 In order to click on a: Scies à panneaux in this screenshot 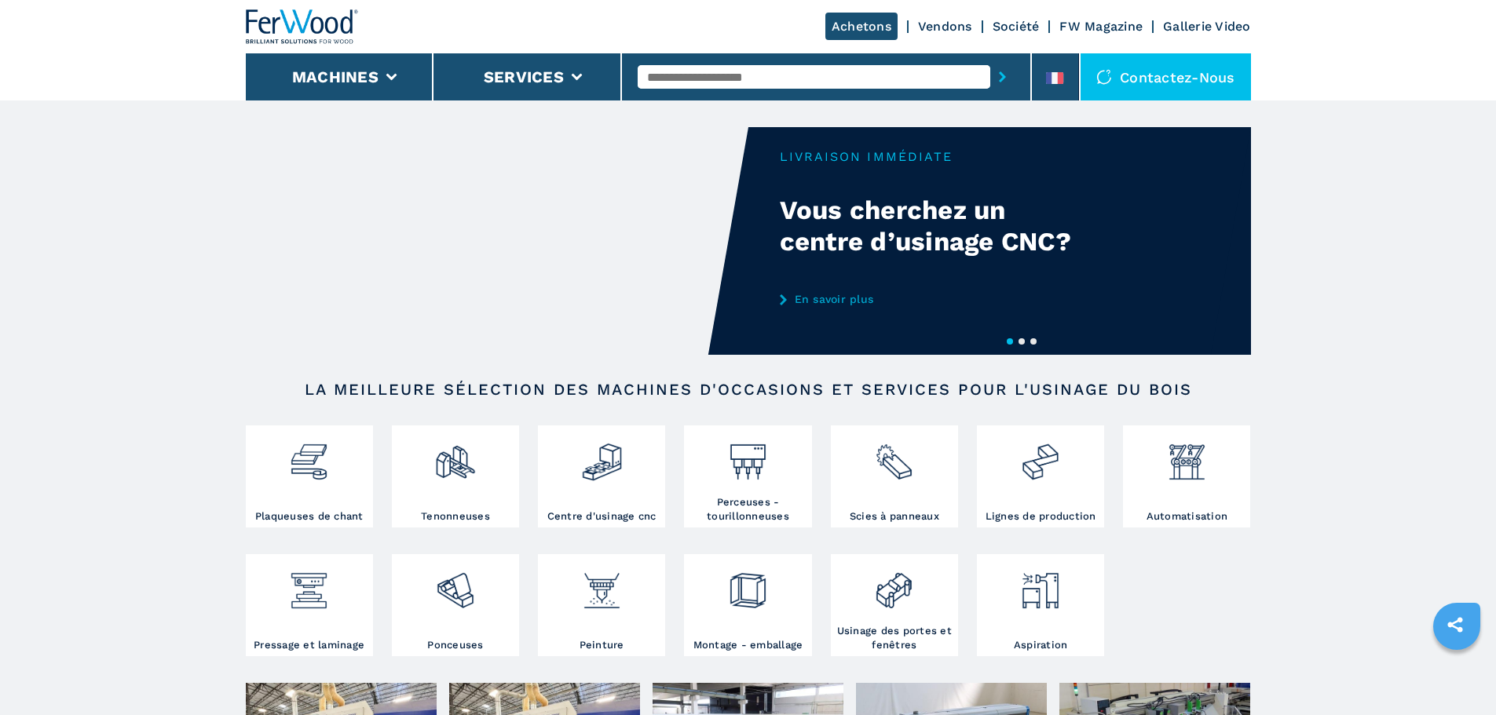, I will do `click(894, 477)`.